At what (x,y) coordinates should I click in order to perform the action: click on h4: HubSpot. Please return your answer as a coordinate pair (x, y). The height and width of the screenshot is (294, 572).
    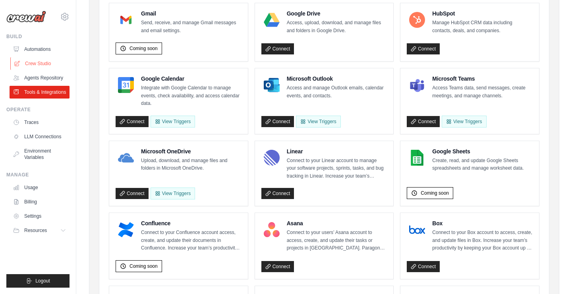
    Looking at the image, I should click on (482, 14).